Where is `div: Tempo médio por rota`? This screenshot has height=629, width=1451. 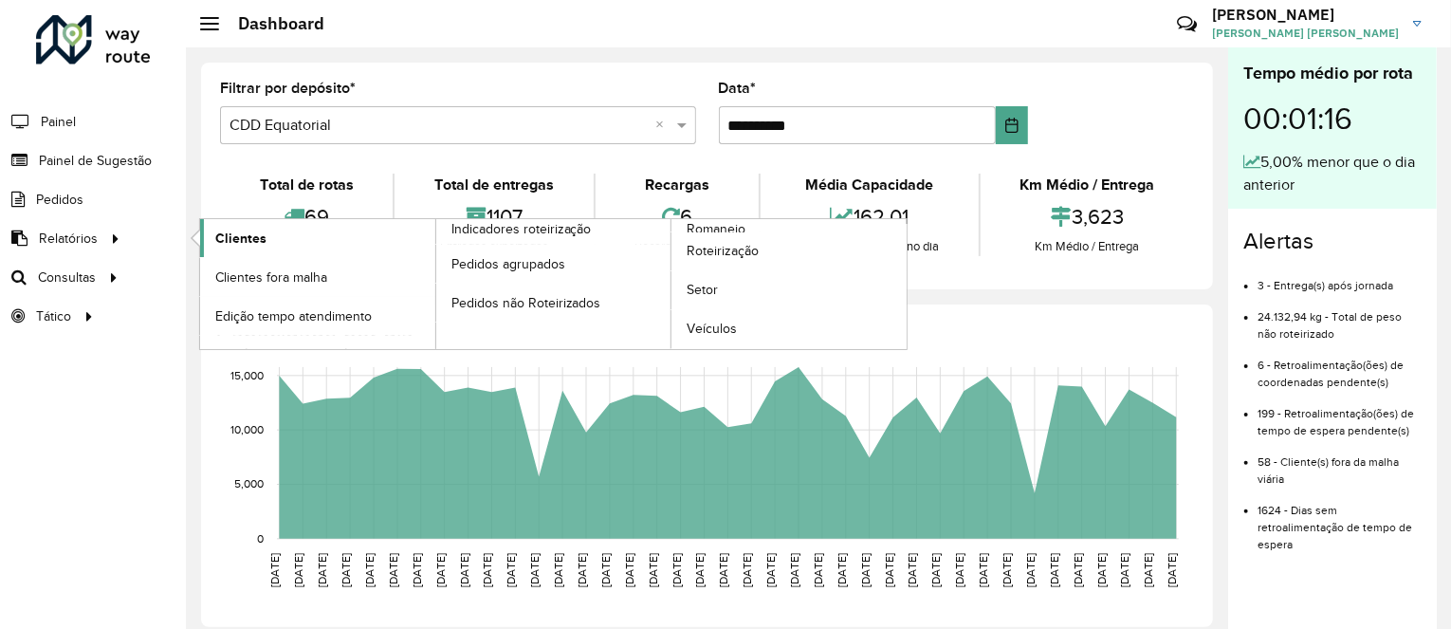 div: Tempo médio por rota is located at coordinates (1332, 73).